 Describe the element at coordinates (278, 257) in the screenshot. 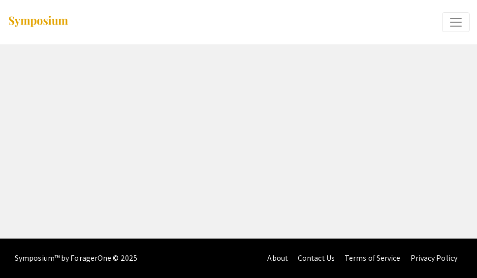

I see `a: About` at that location.